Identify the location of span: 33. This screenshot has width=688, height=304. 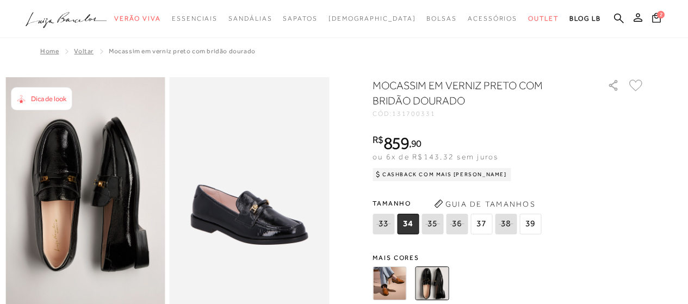
(384, 224).